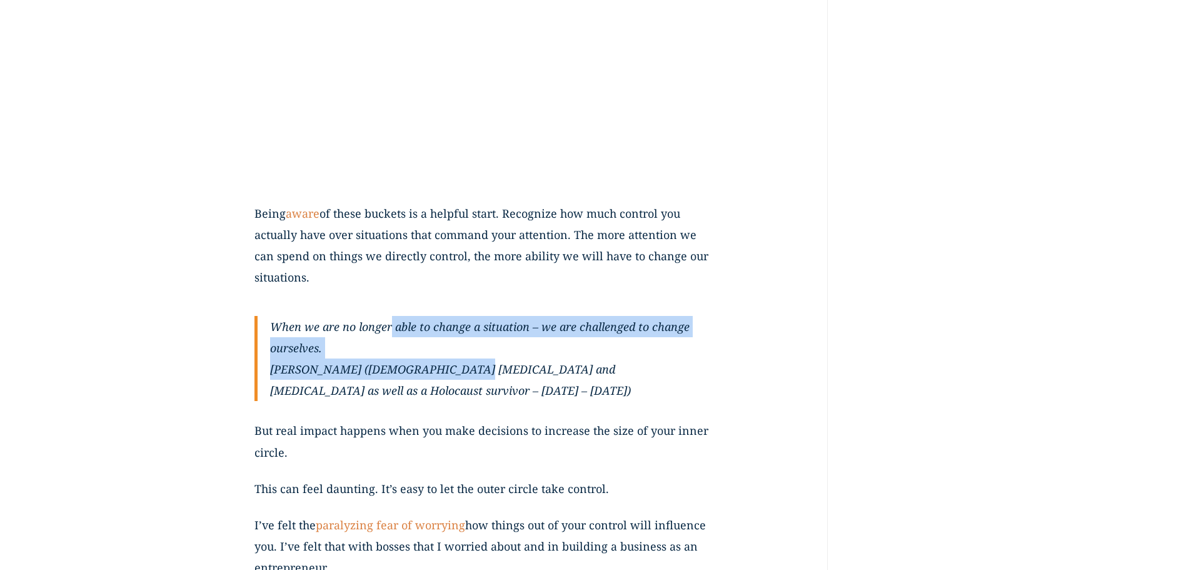 The width and height of the screenshot is (1191, 570). Describe the element at coordinates (390, 525) in the screenshot. I see `a: paralyzing fear of worrying` at that location.